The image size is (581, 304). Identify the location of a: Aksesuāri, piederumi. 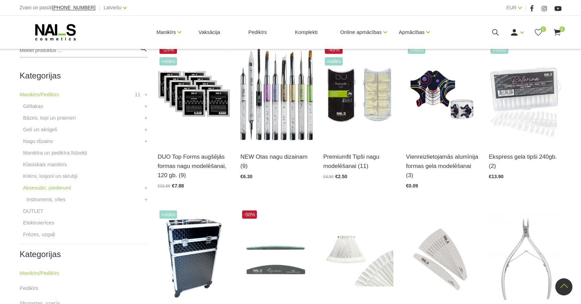
(47, 188).